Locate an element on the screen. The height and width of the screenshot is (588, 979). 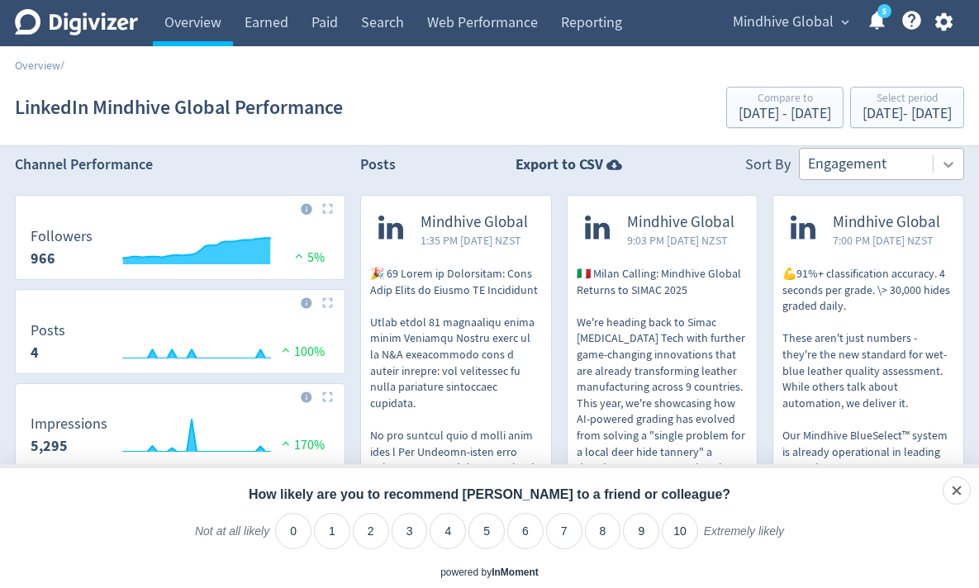
strong: 4 is located at coordinates (35, 353).